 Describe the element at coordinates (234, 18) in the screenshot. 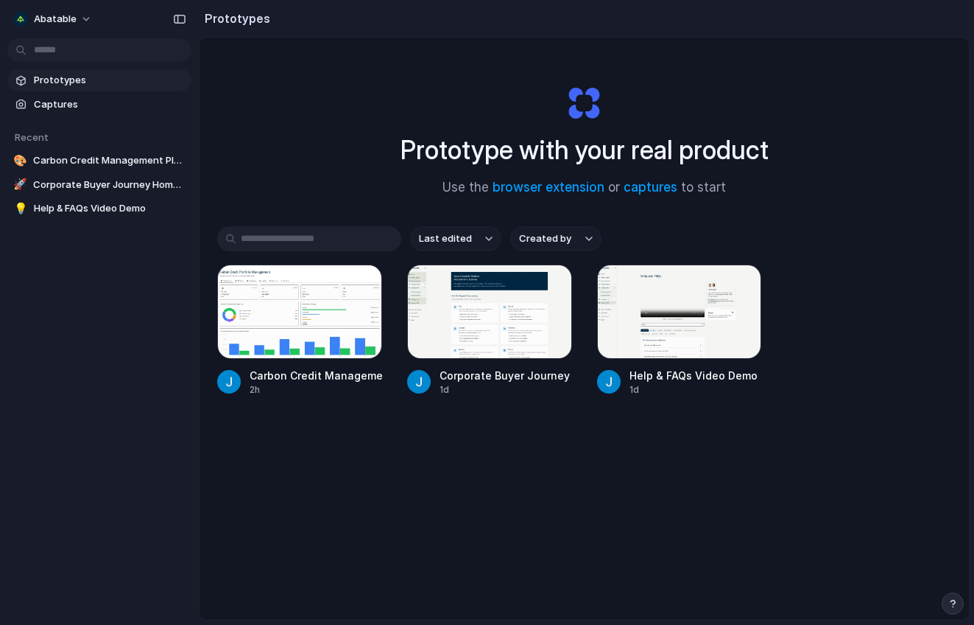

I see `h2: Prototypes` at that location.